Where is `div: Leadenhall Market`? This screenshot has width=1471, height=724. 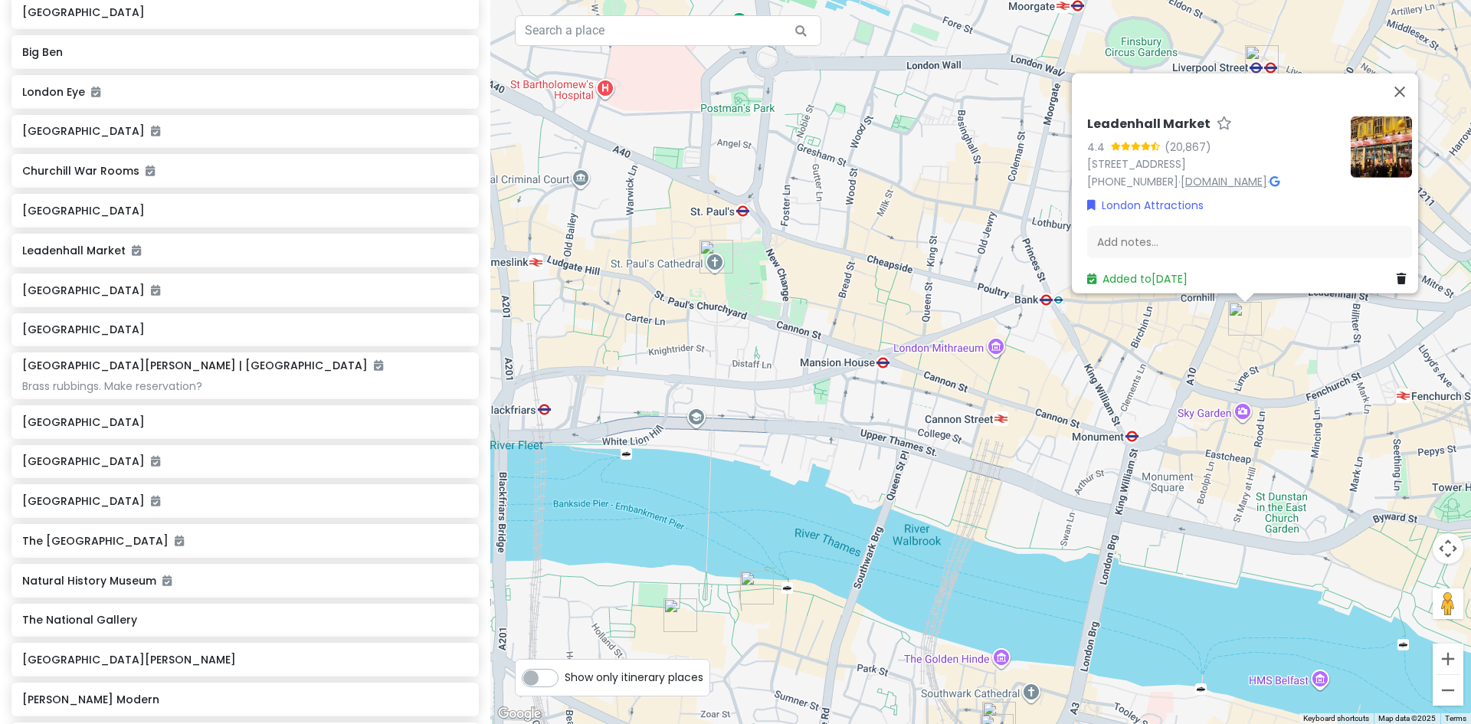 div: Leadenhall Market is located at coordinates (1245, 319).